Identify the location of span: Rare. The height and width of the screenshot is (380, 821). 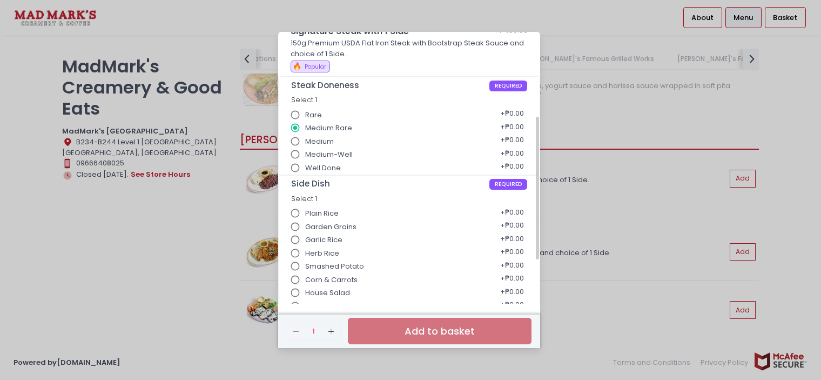
(313, 115).